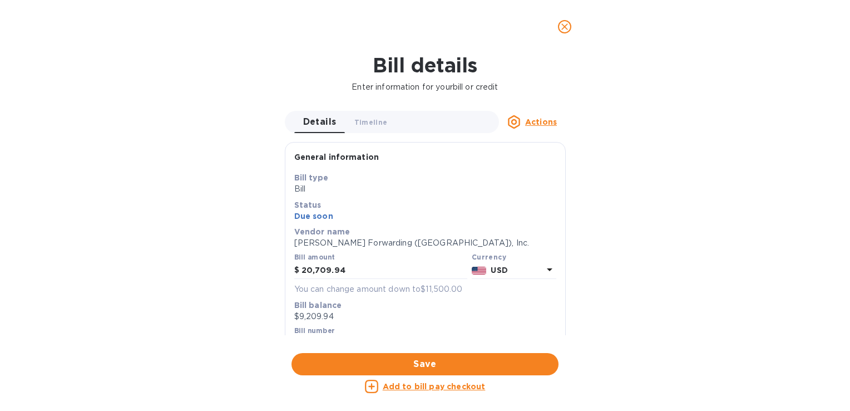  I want to click on button: close, so click(565, 27).